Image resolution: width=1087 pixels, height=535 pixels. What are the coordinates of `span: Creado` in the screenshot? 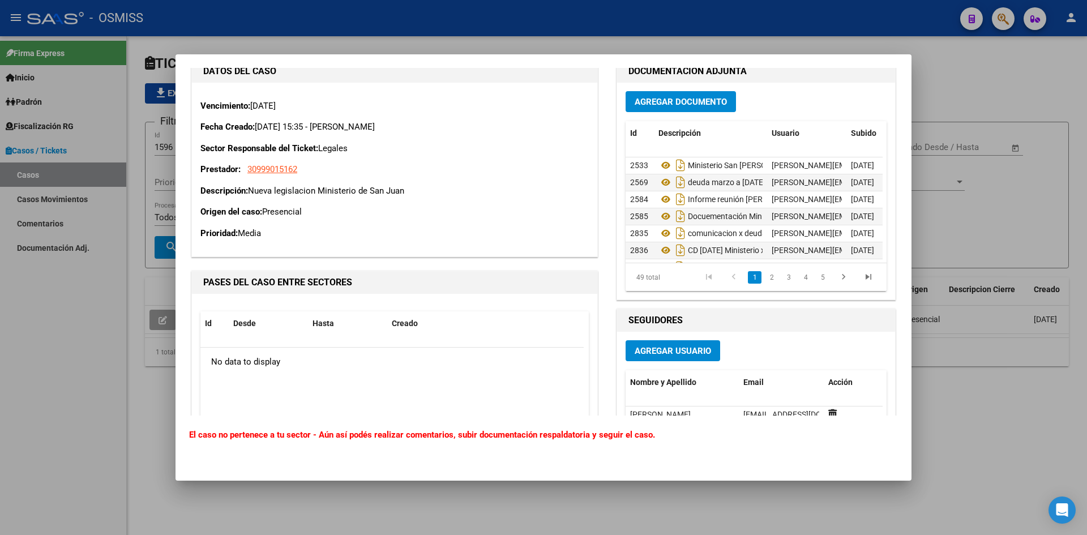 It's located at (405, 323).